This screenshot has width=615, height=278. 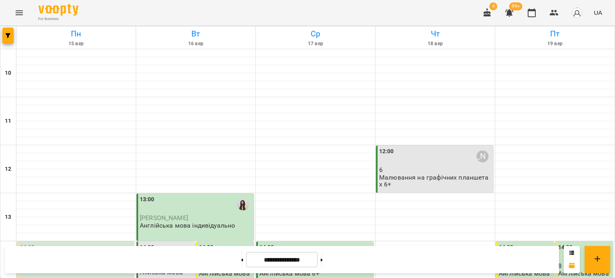 What do you see at coordinates (493, 6) in the screenshot?
I see `span: 4` at bounding box center [493, 6].